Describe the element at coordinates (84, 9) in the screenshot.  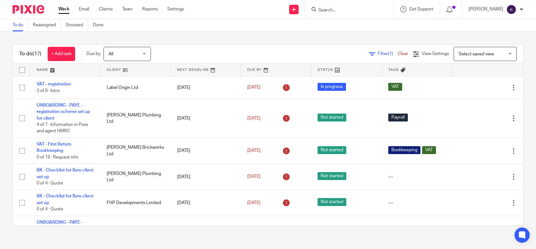
I see `a: Email` at that location.